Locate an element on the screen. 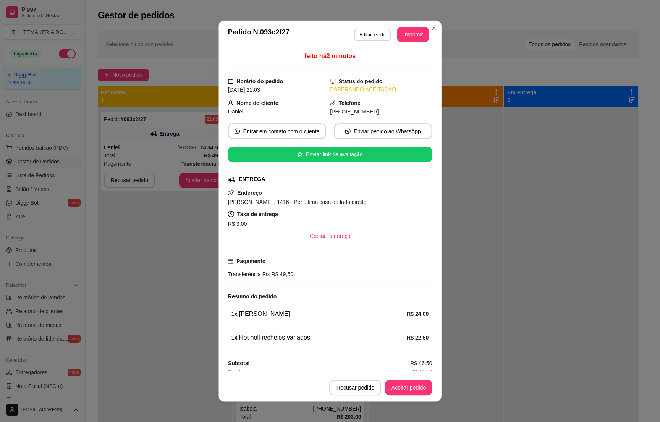 The height and width of the screenshot is (422, 660). span: desktop is located at coordinates (333, 81).